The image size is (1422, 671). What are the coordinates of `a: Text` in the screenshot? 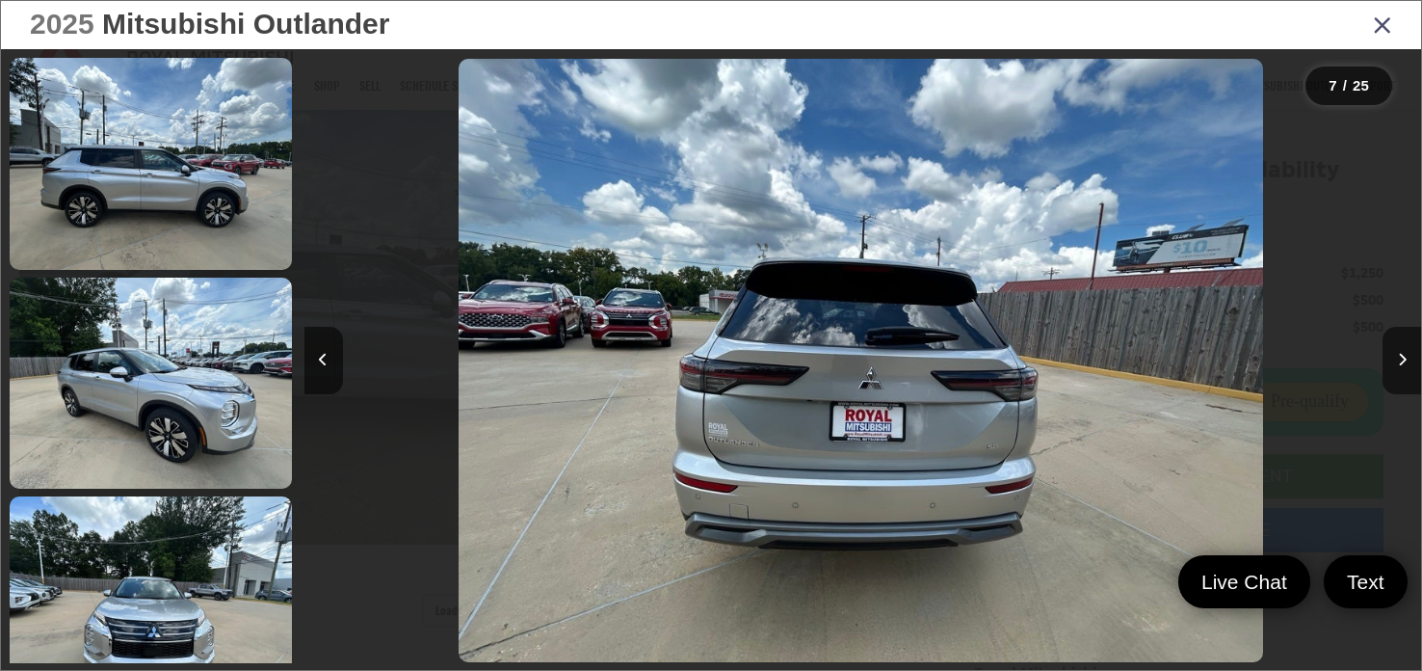 It's located at (1365, 581).